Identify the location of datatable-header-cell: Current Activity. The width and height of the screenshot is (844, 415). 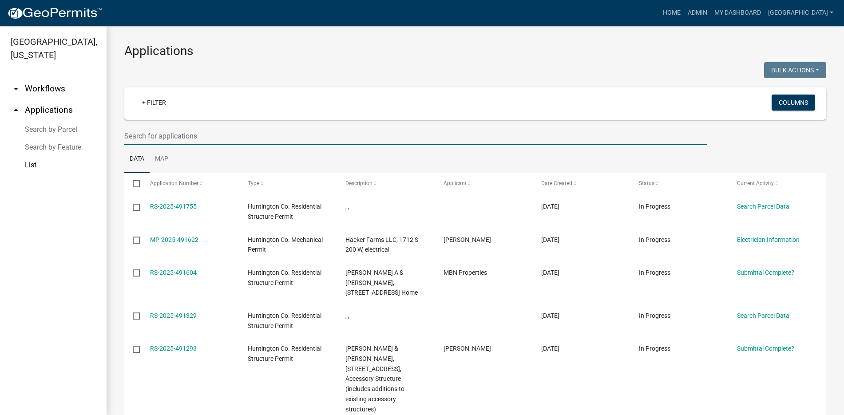
(777, 184).